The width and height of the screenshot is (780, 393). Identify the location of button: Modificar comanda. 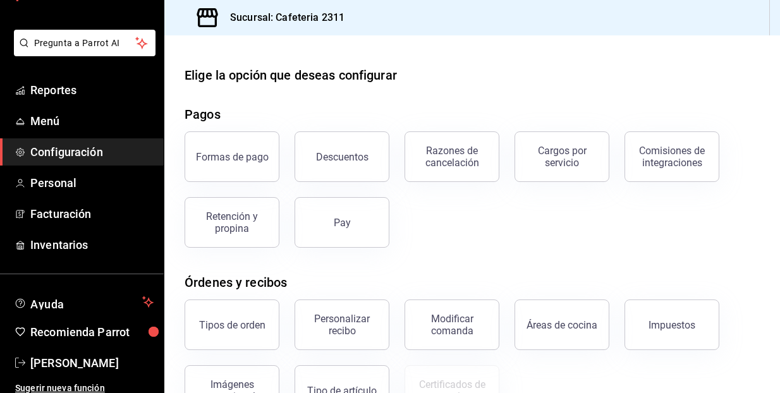
(452, 325).